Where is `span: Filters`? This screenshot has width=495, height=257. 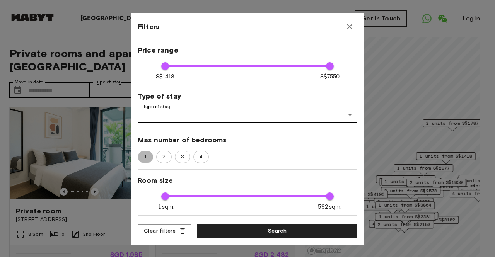 span: Filters is located at coordinates (148, 27).